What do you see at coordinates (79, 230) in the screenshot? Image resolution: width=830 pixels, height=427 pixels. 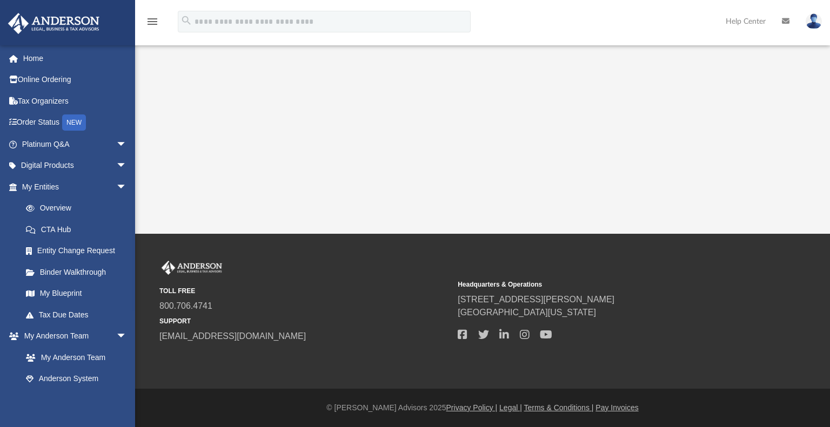 I see `a: CTA Hub` at bounding box center [79, 230].